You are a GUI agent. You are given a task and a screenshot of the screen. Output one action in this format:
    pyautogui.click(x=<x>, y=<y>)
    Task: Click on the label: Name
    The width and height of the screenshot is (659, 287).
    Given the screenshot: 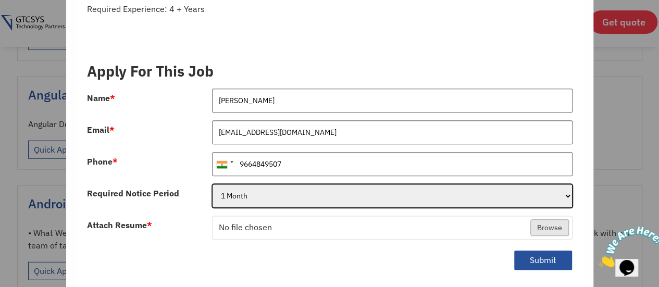 What is the action you would take?
    pyautogui.click(x=101, y=98)
    